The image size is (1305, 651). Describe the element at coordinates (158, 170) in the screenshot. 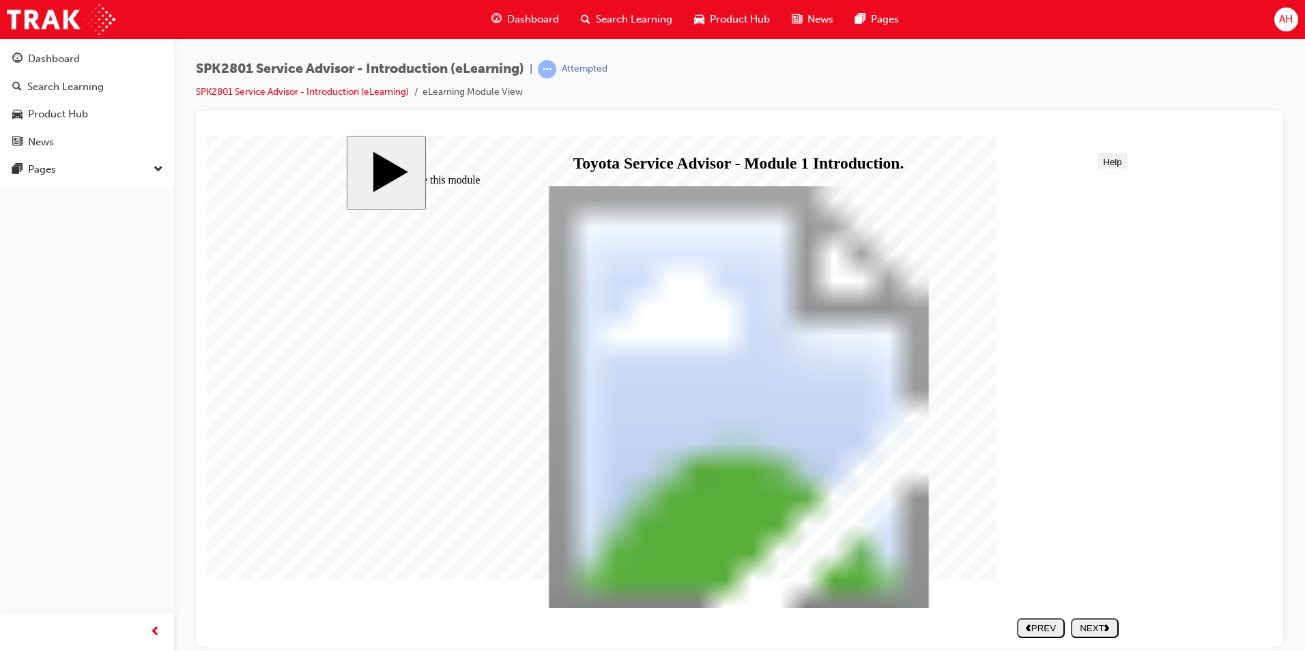

I see `span: down-icon` at that location.